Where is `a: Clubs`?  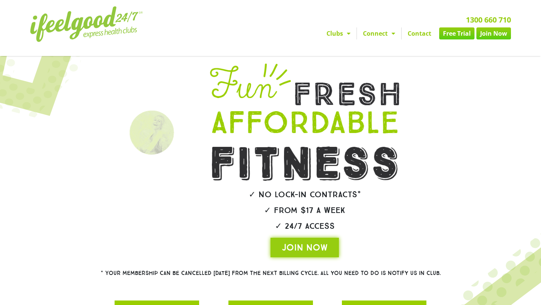
a: Clubs is located at coordinates (338, 33).